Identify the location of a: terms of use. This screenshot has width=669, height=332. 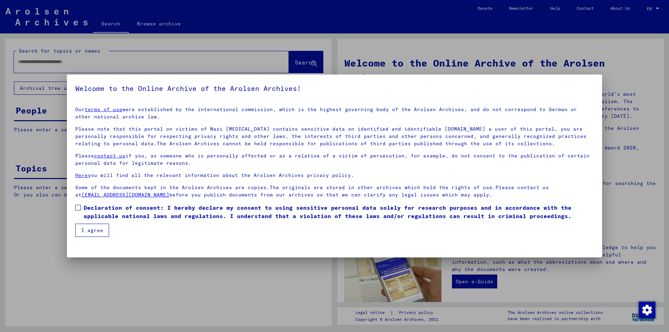
(103, 109).